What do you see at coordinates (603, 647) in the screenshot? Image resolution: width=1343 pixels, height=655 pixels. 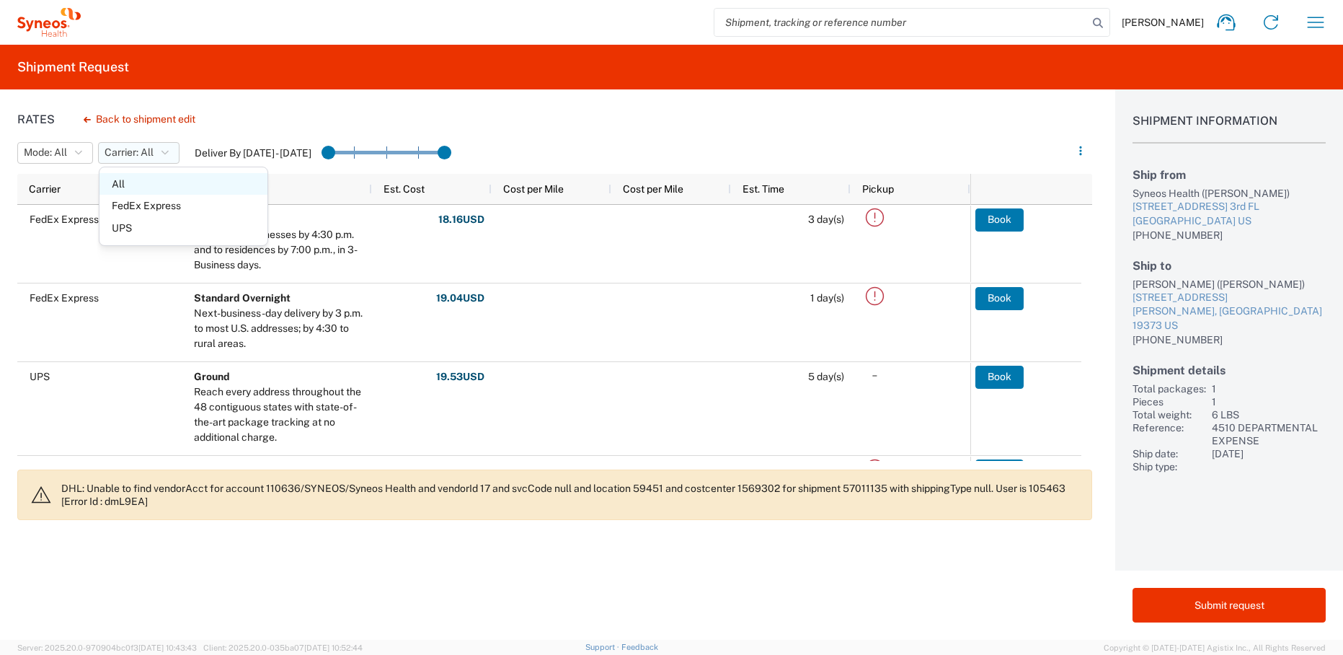 I see `a: Support` at bounding box center [603, 647].